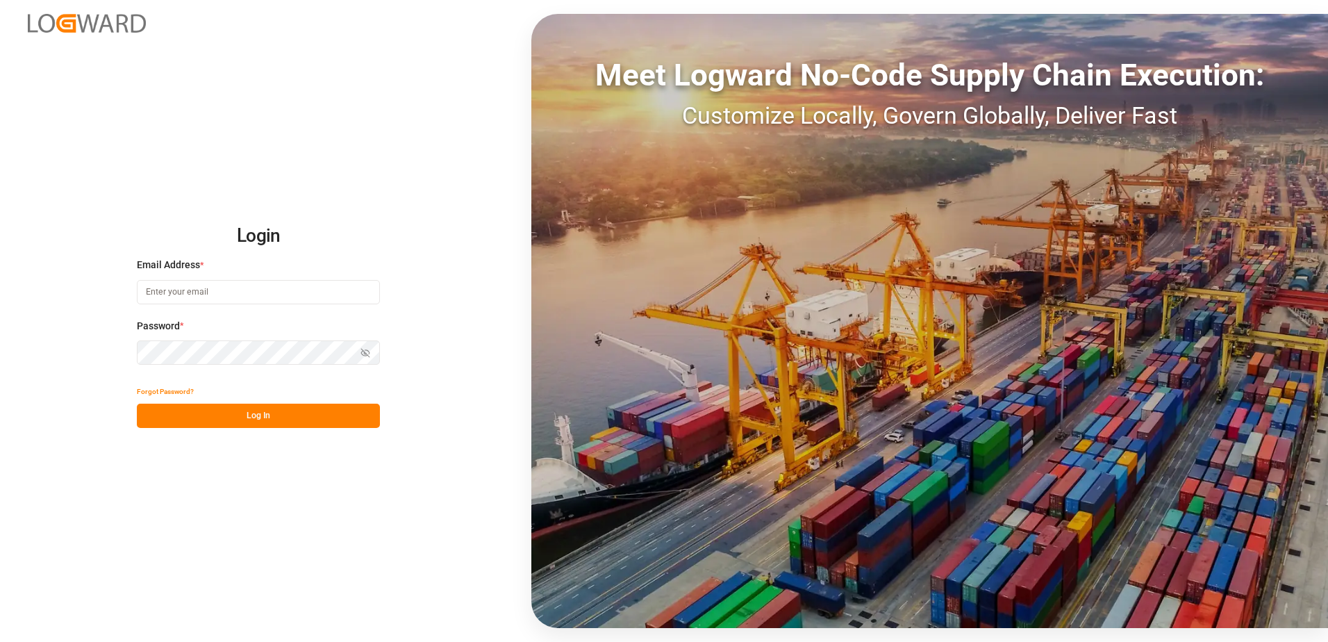 Image resolution: width=1328 pixels, height=642 pixels. Describe the element at coordinates (165, 391) in the screenshot. I see `button: Forgot Password?` at that location.